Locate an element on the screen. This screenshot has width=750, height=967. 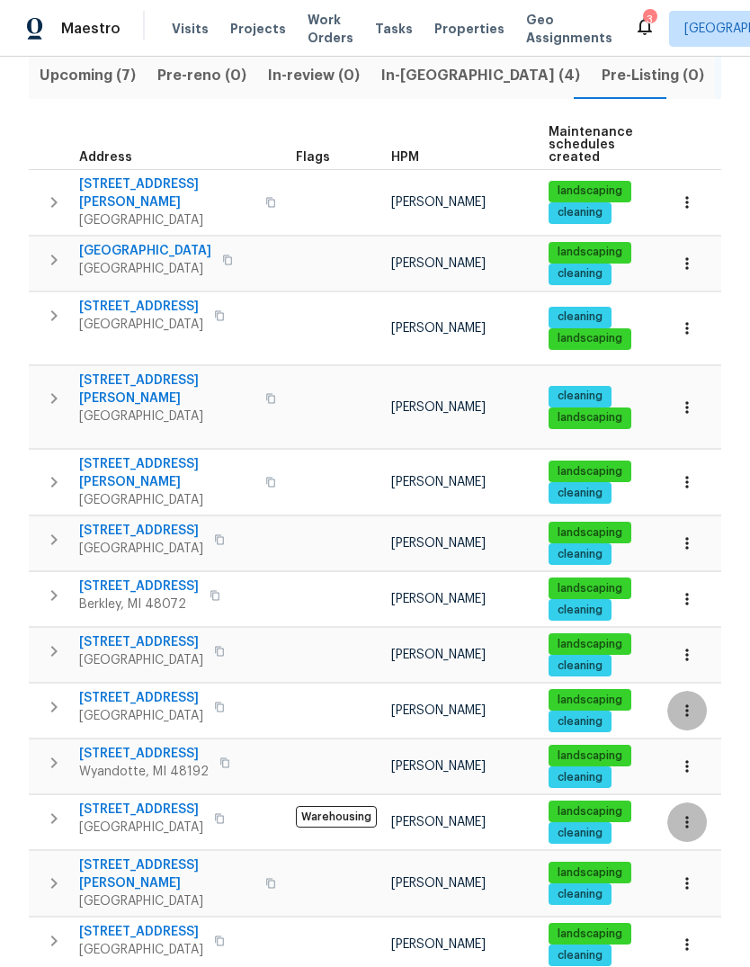
span: Pre-reno (0) is located at coordinates (202, 76).